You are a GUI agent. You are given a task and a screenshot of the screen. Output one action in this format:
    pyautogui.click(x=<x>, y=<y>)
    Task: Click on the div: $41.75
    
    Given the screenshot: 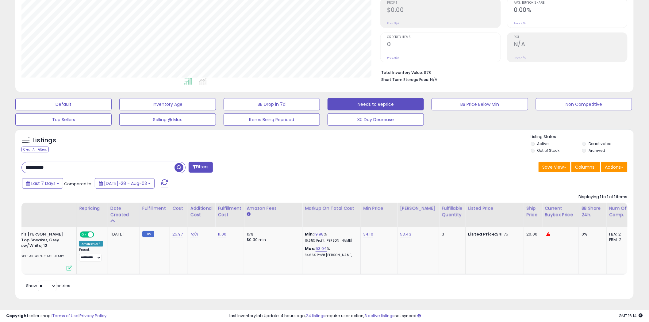 What is the action you would take?
    pyautogui.click(x=494, y=234)
    